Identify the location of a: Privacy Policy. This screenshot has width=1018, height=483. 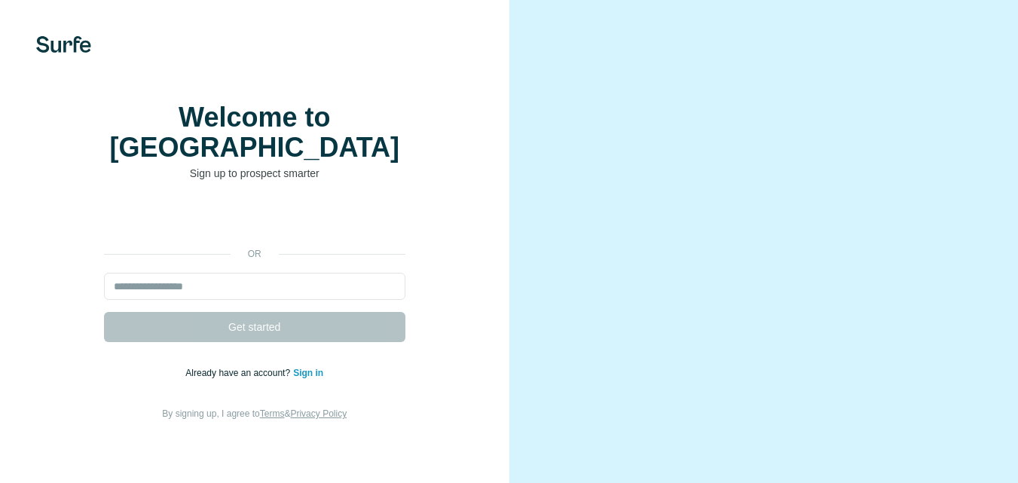
(318, 414).